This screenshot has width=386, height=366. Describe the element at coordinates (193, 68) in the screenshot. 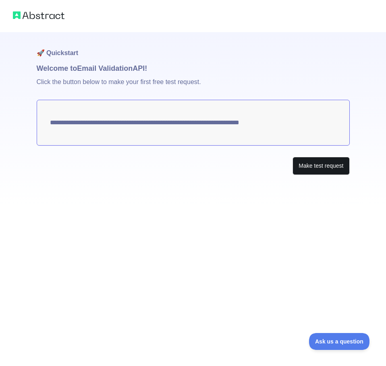

I see `h1: Welcome to Email Validation API!` at that location.